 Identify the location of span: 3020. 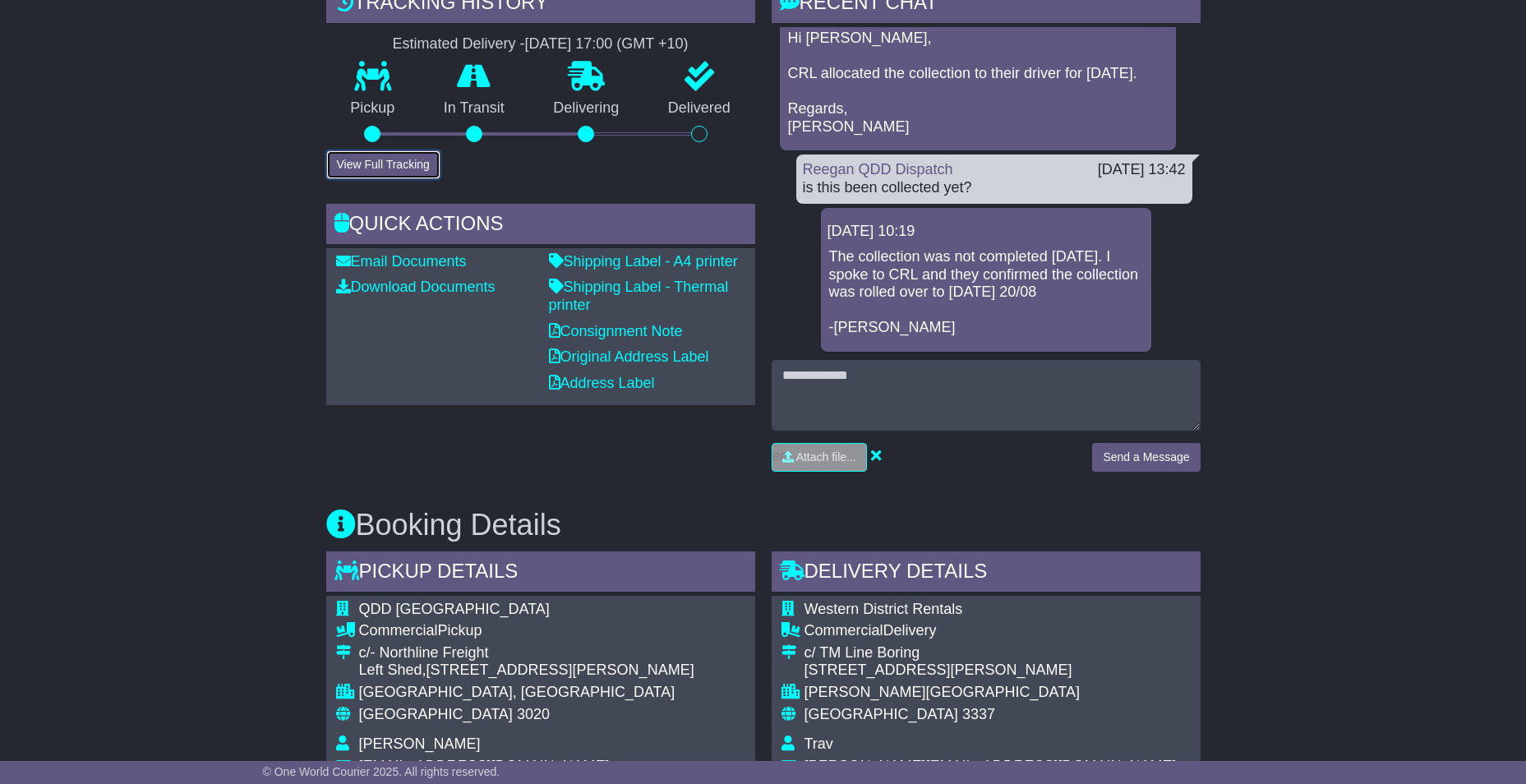
(533, 714).